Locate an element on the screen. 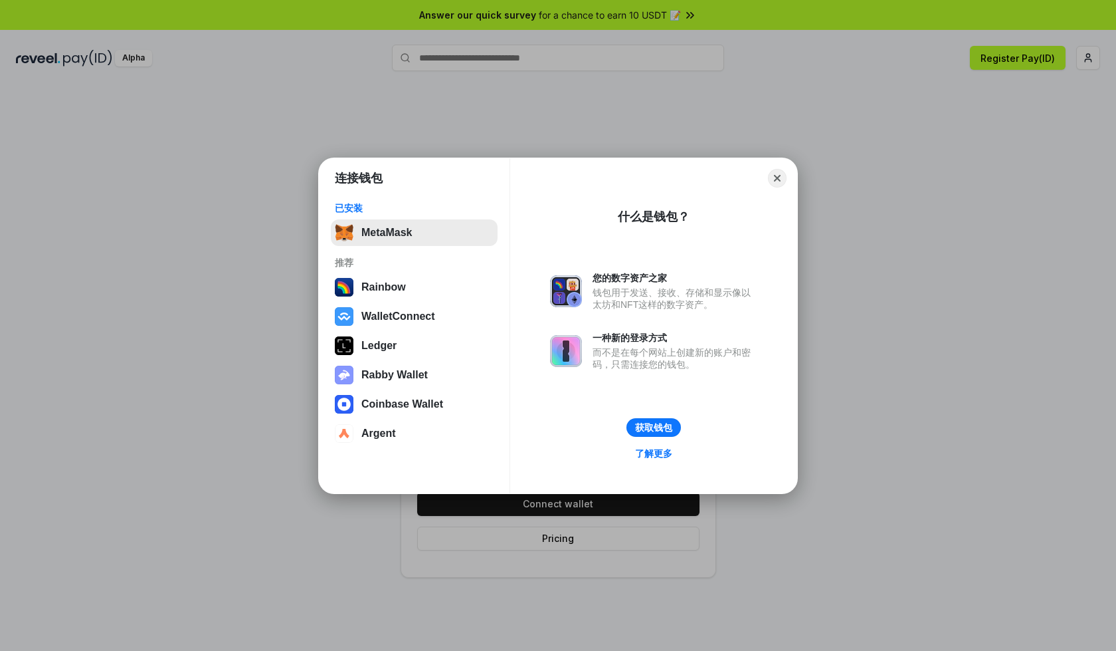 The image size is (1116, 651). button: Argent is located at coordinates (414, 433).